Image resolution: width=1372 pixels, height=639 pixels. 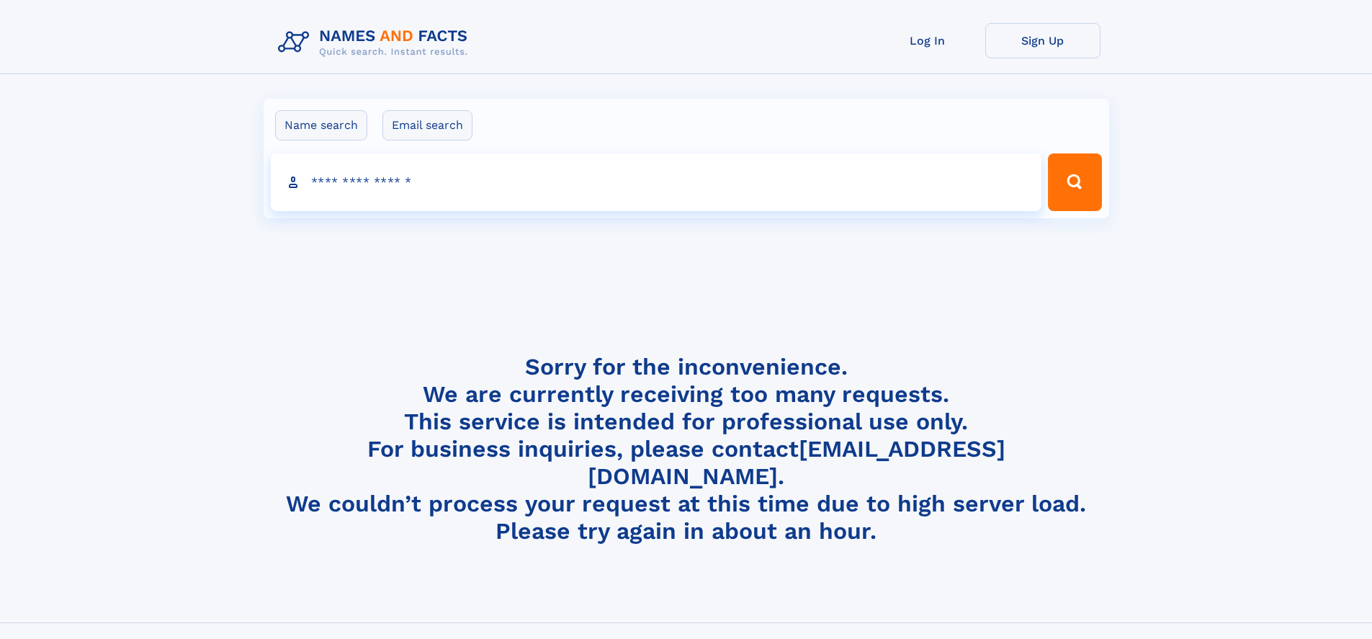 I want to click on h4: Sorry for the inconvenience. We are currently receiving too many requests. This service is intend..., so click(x=686, y=449).